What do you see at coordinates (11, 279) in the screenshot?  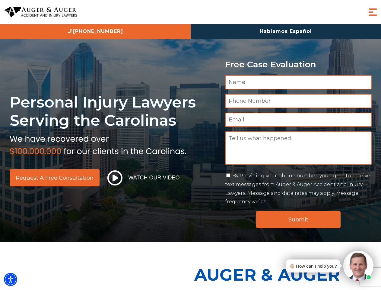 I see `div: Accessibility Menu` at bounding box center [11, 279].